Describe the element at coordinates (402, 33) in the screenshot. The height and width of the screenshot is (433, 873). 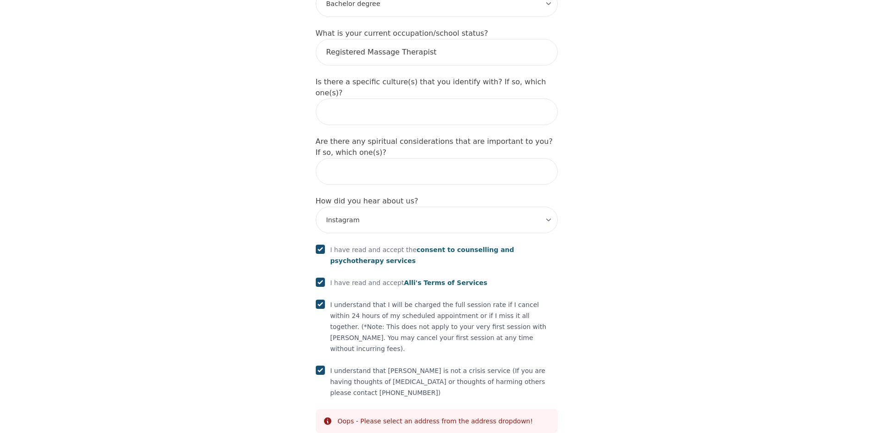
I see `label: What is your current occupation/school status?` at that location.